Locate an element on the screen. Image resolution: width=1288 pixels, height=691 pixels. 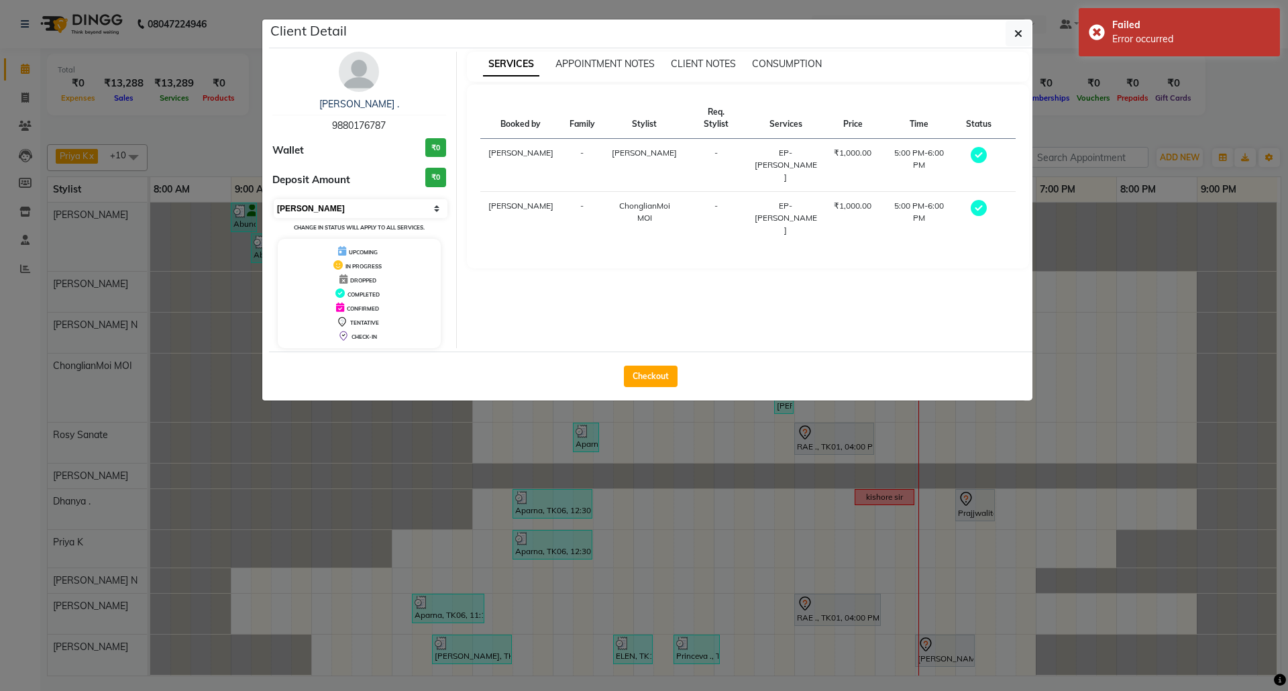
span: CHECK-IN is located at coordinates (364, 337).